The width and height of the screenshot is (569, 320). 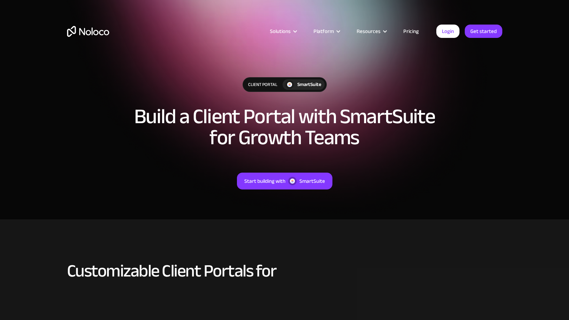 I want to click on div: Start building with, so click(x=264, y=181).